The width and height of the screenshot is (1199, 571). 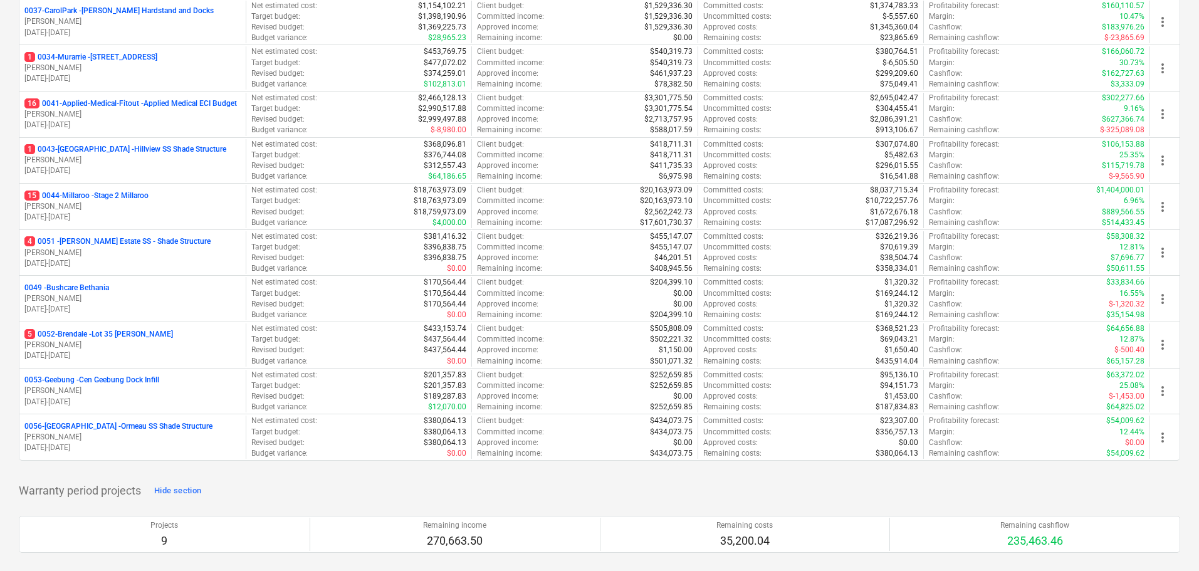 I want to click on p: $-8,980.00, so click(x=448, y=130).